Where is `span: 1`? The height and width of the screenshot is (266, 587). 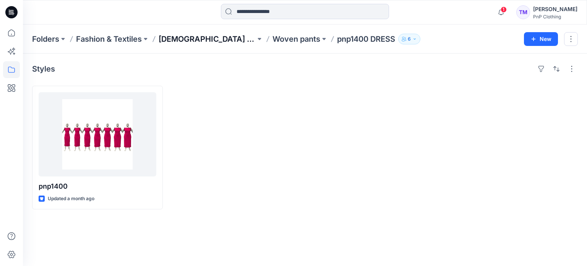
span: 1 is located at coordinates (504, 10).